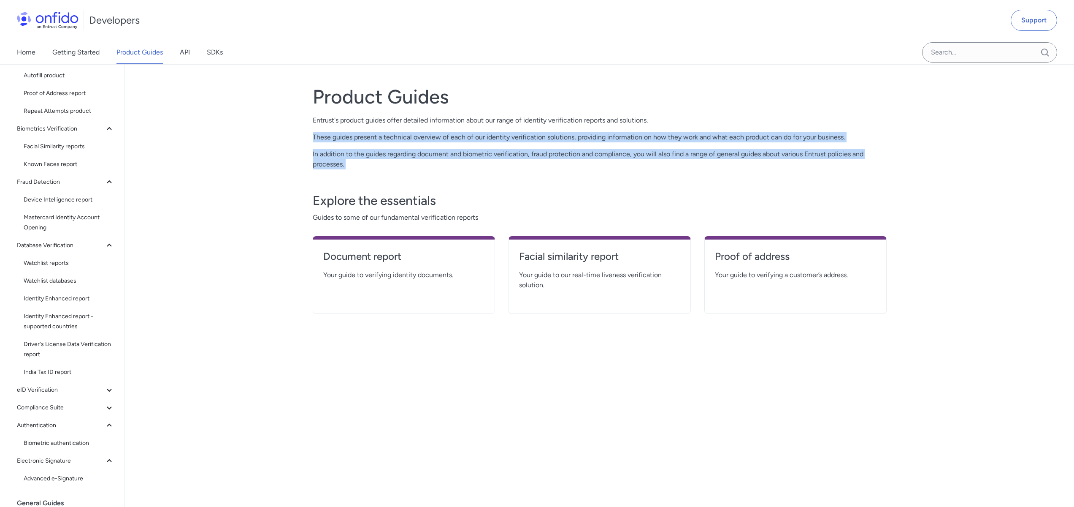 The image size is (1074, 507). Describe the element at coordinates (69, 321) in the screenshot. I see `span: Identity Enhanced report - supported countries` at that location.